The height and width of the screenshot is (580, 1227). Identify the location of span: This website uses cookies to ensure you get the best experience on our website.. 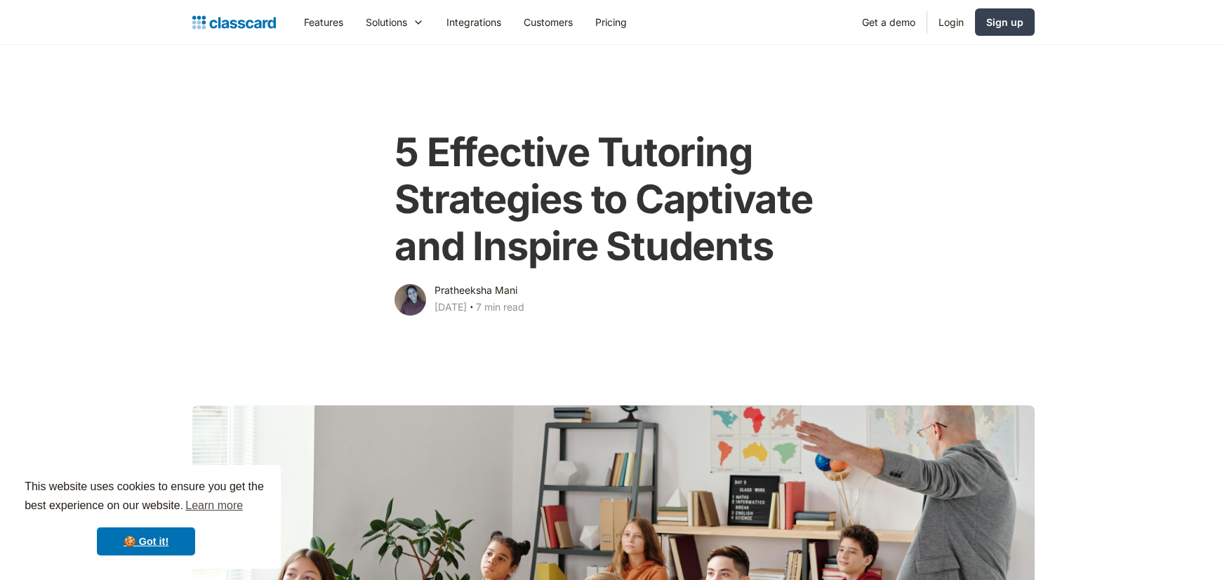
(146, 498).